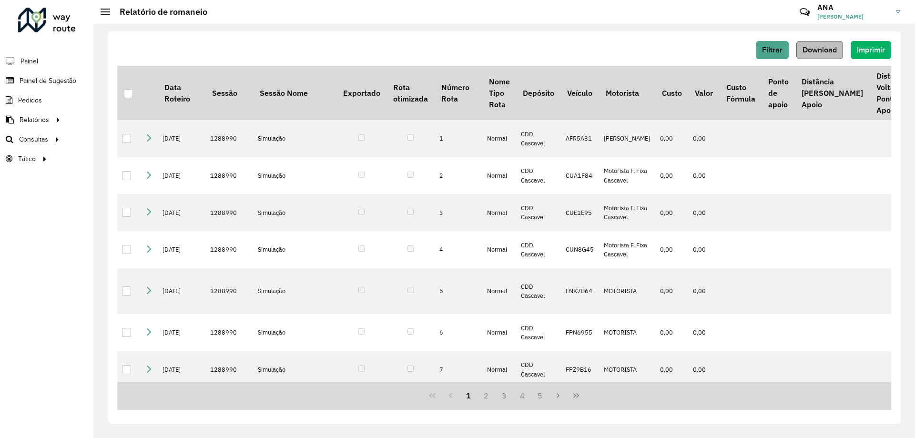 This screenshot has width=915, height=438. I want to click on th: Rota otimizada, so click(411, 93).